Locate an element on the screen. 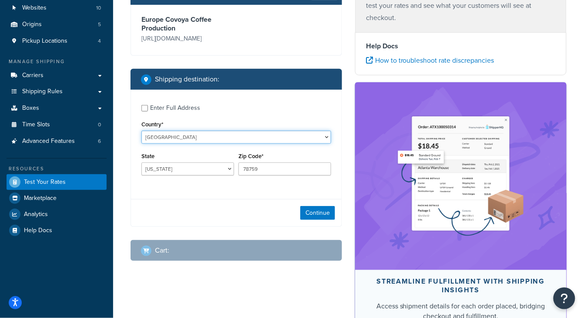  span: Help Docs is located at coordinates (38, 230).